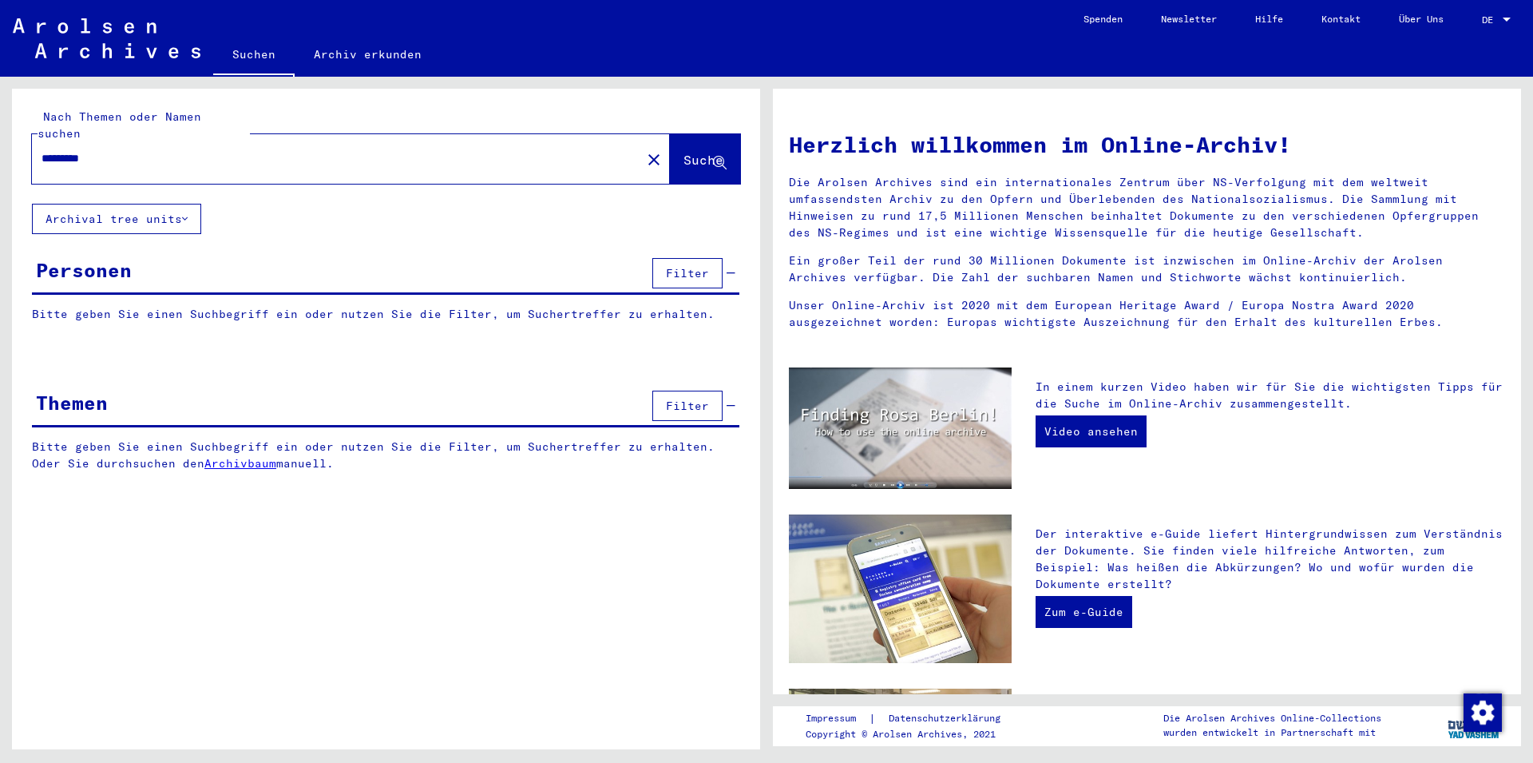  Describe the element at coordinates (837, 718) in the screenshot. I see `a: Impressum` at that location.